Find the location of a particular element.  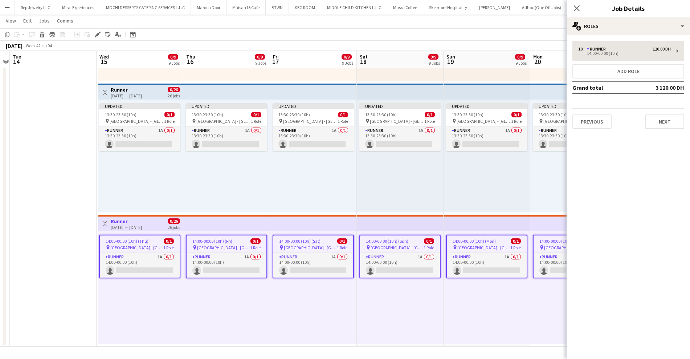

button: Skelmore Hospitality is located at coordinates (448, 7).